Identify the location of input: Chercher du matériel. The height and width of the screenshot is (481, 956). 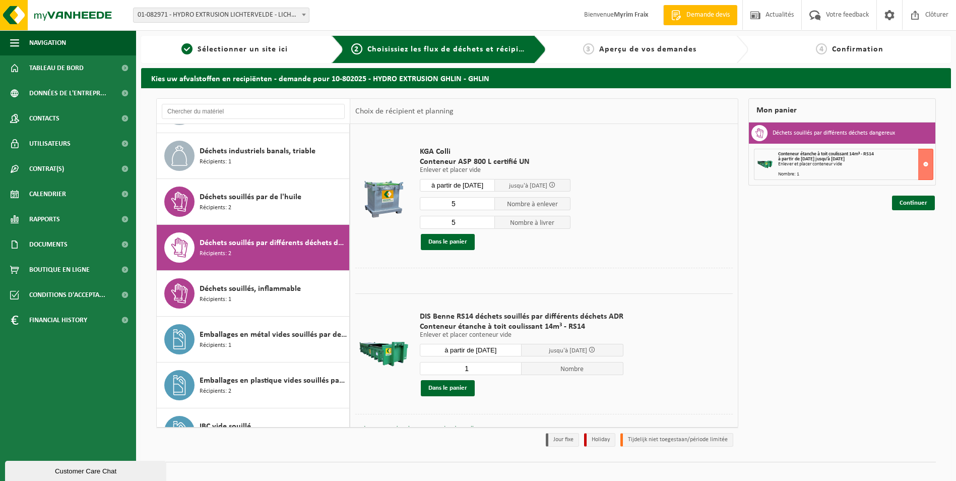
(253, 111).